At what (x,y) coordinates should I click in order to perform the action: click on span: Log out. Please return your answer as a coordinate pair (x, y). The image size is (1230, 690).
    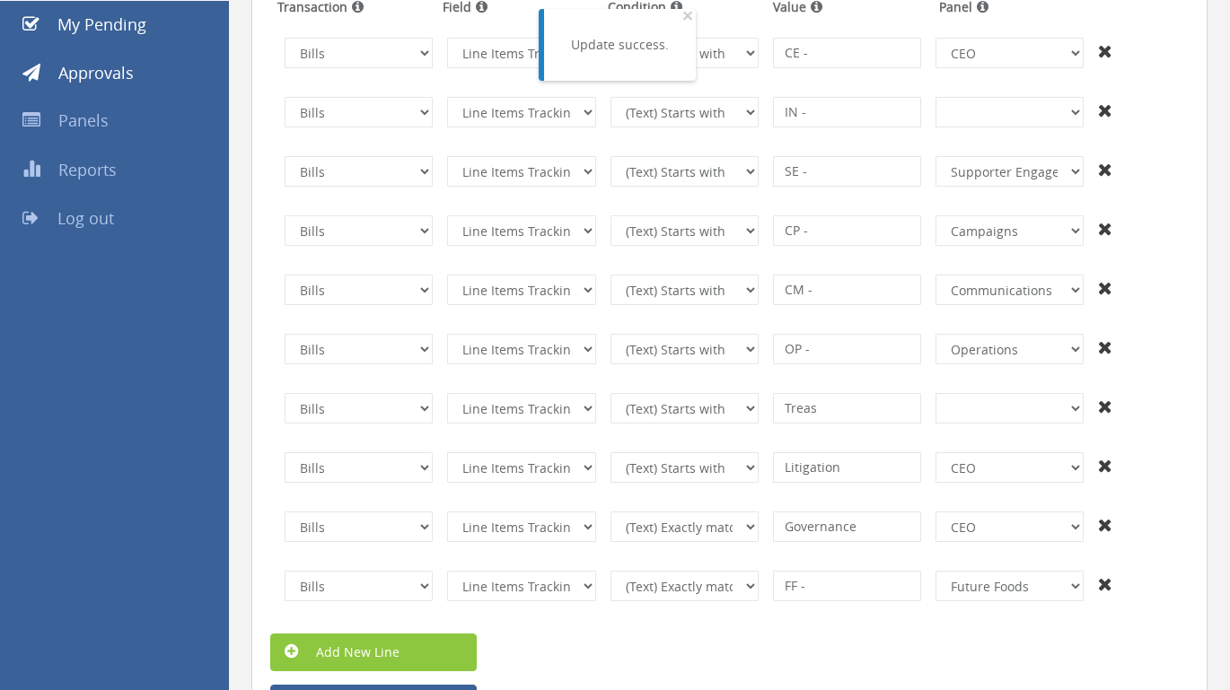
    Looking at the image, I should click on (85, 218).